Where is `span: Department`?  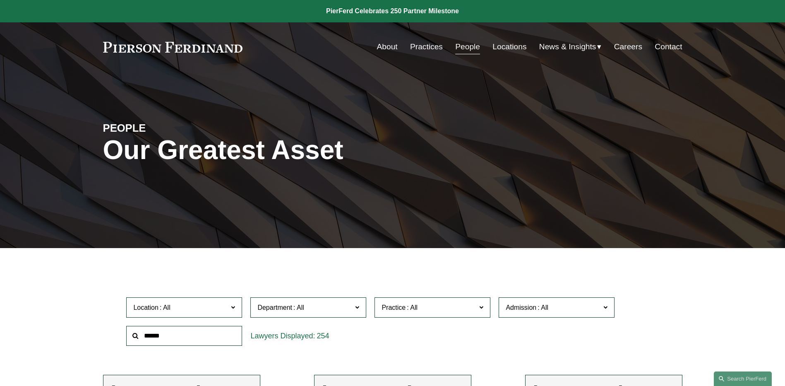 span: Department is located at coordinates (275, 307).